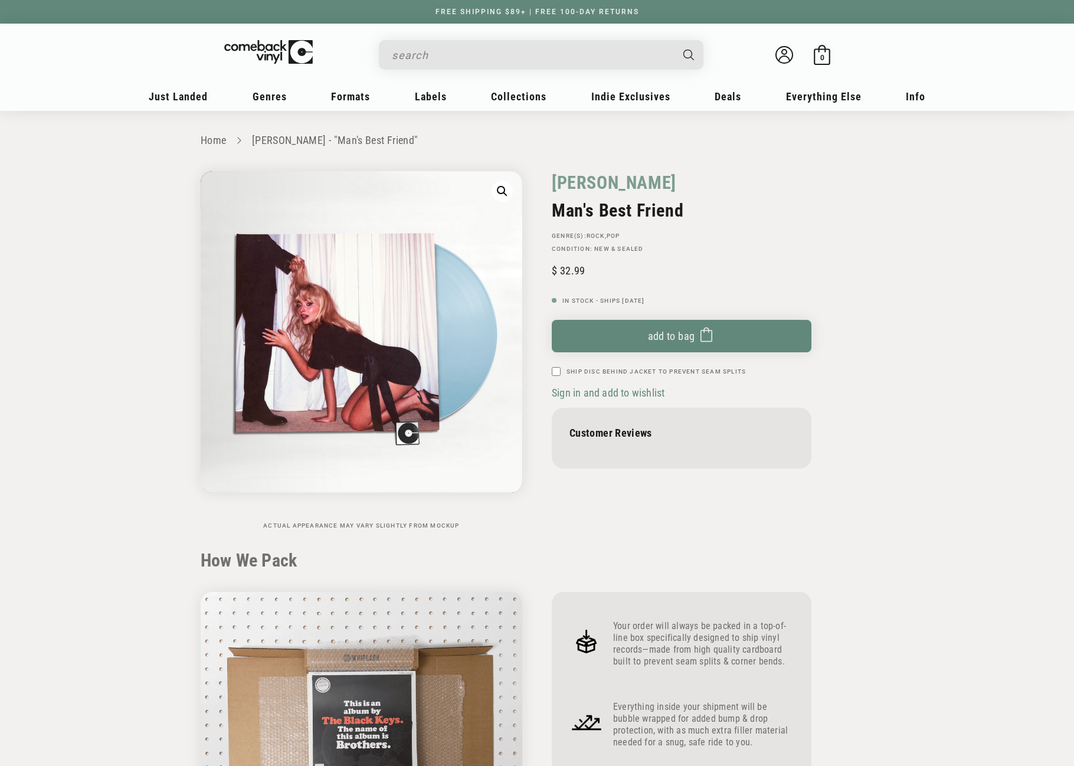  What do you see at coordinates (537, 560) in the screenshot?
I see `h2: How We Pack` at bounding box center [537, 560].